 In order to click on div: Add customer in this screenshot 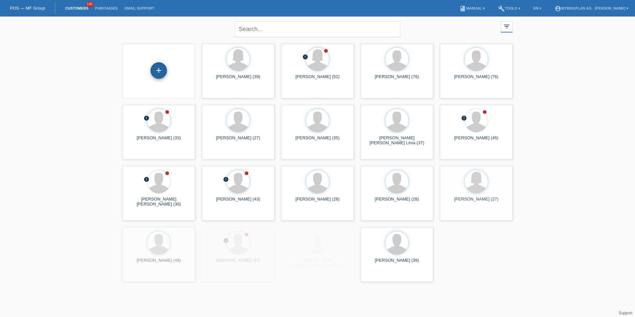, I will do `click(159, 70)`.